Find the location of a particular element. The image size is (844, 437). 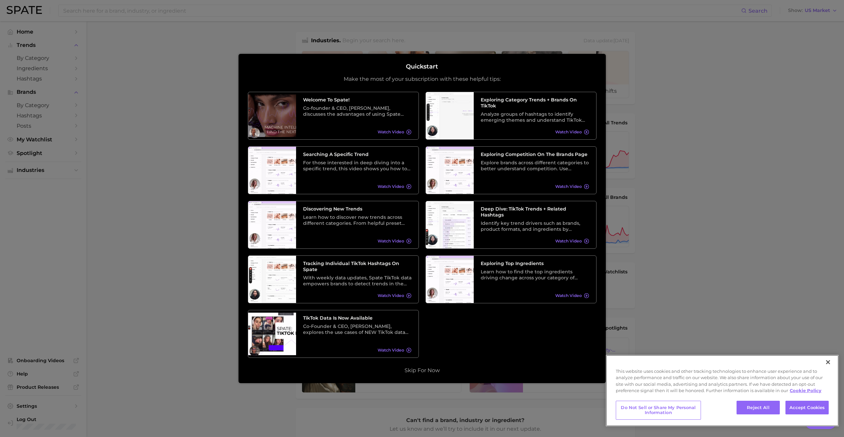

h3: Searching A Specific Trend is located at coordinates (357, 154).